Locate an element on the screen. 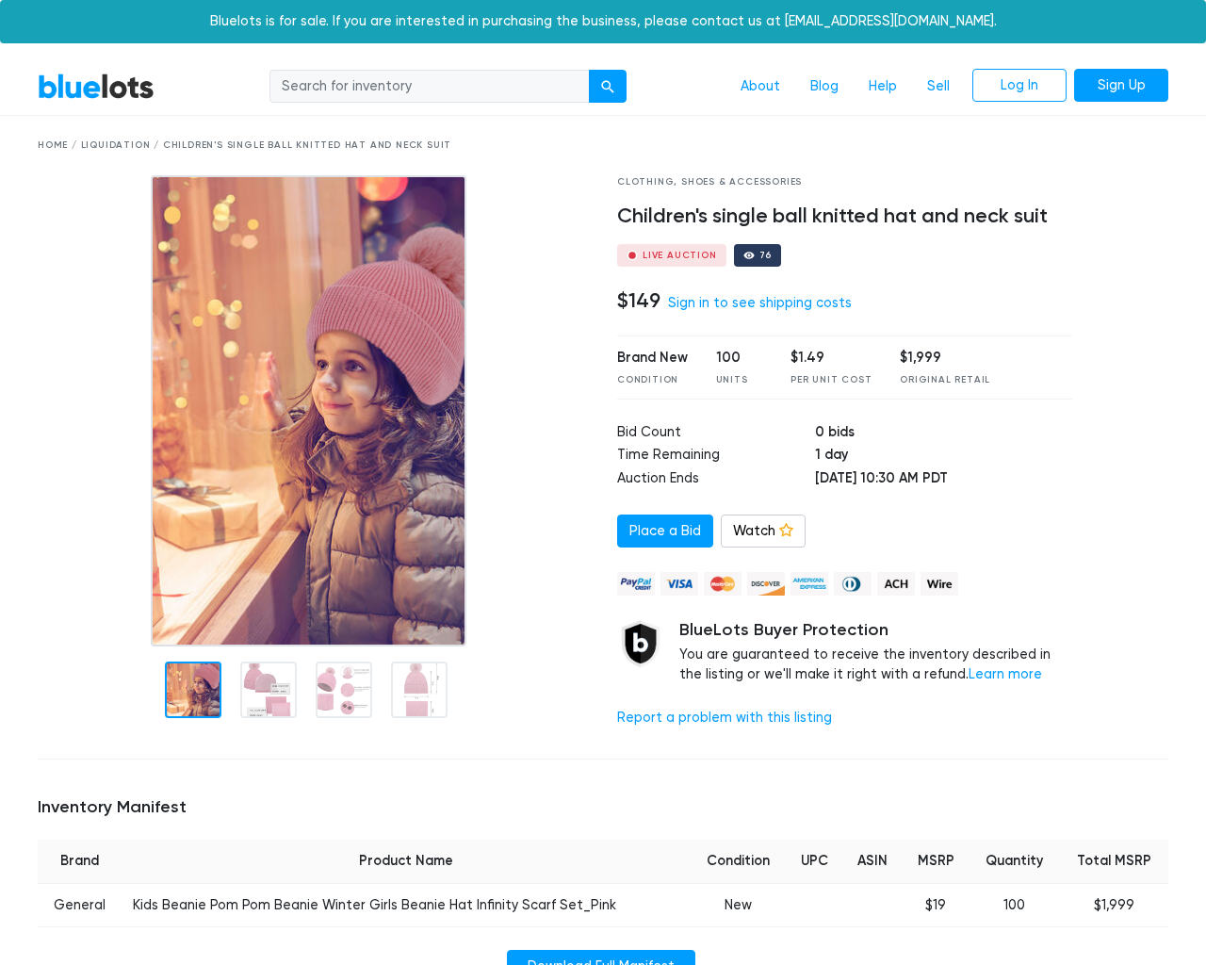 The image size is (1206, 965). a: Sign Up is located at coordinates (1121, 86).